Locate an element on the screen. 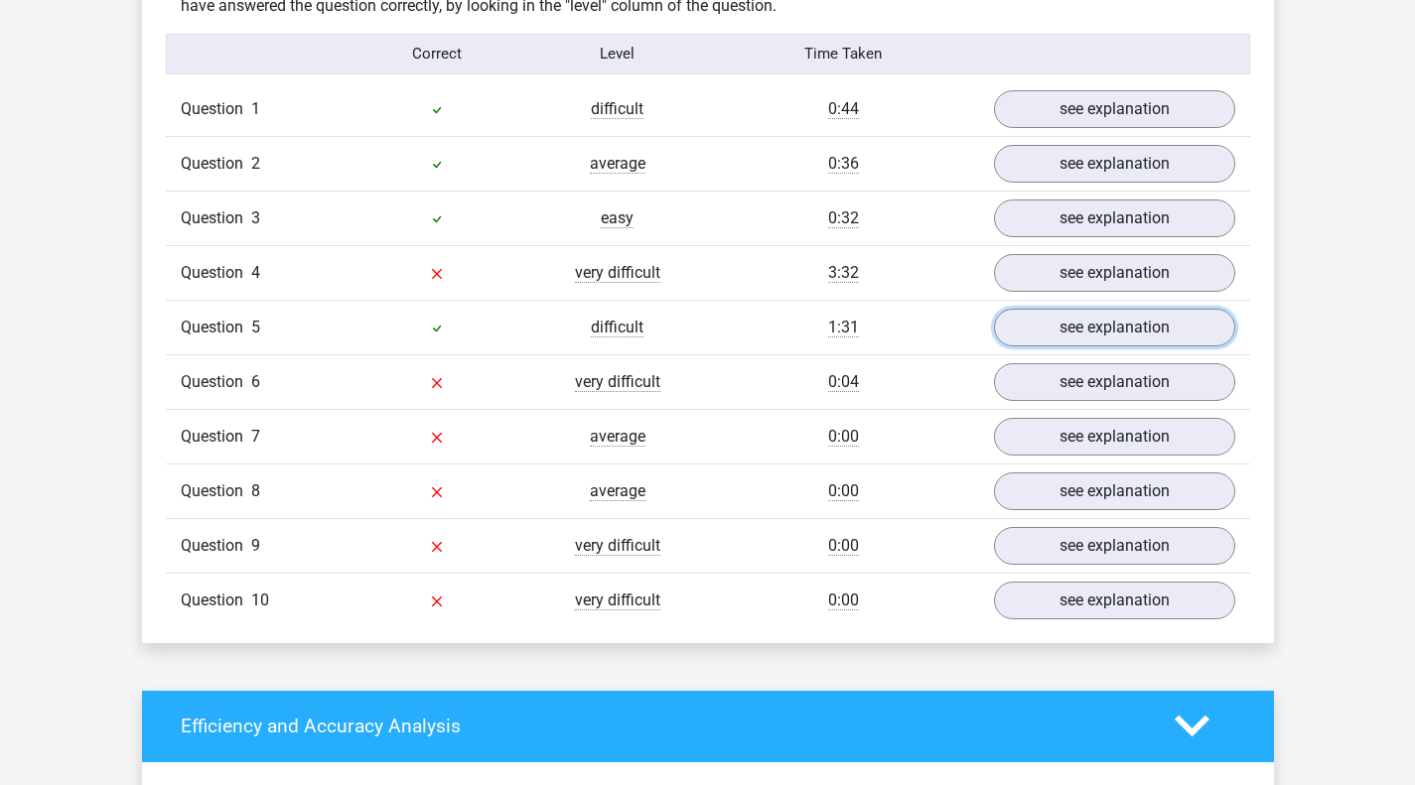  span: 5 is located at coordinates (255, 327).